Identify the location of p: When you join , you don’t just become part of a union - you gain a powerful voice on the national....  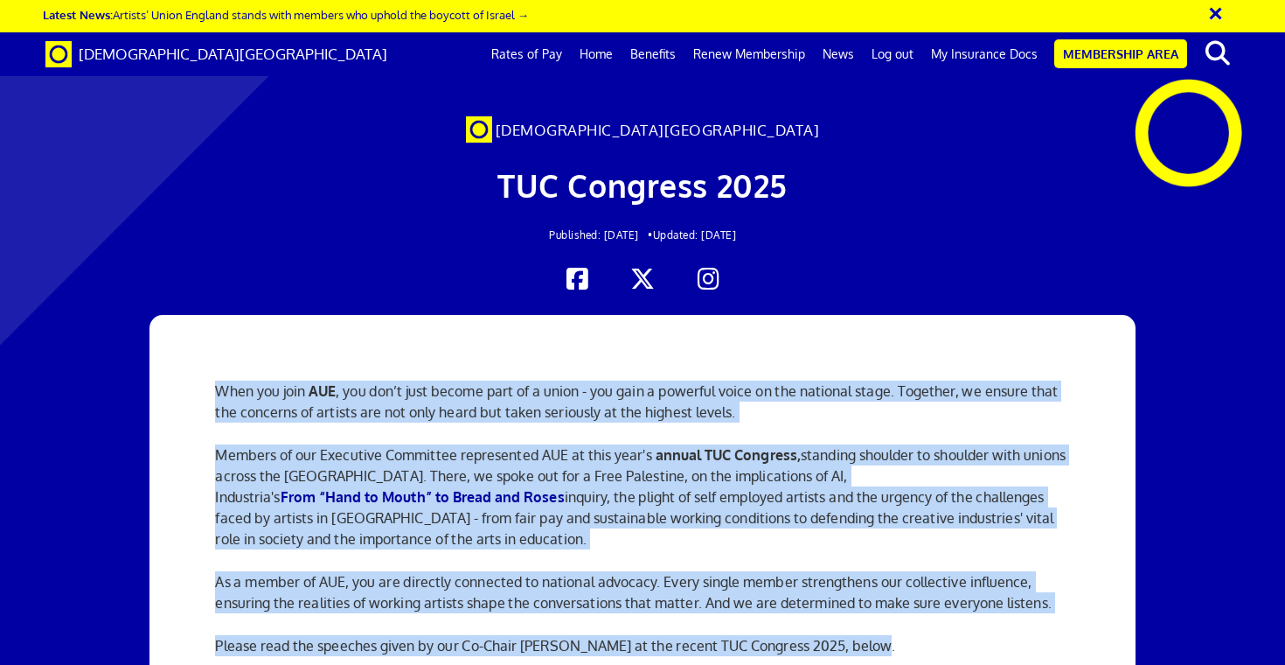
(642, 401).